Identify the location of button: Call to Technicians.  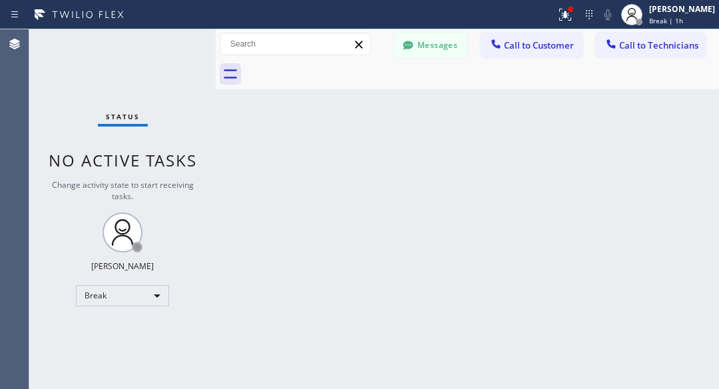
(650, 45).